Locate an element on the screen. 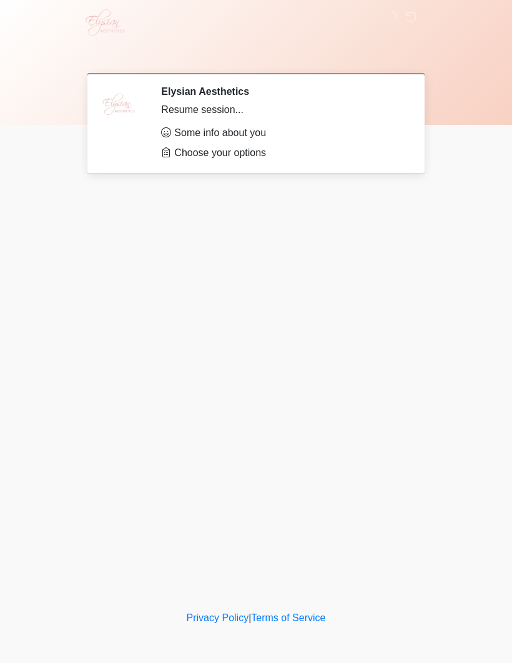 This screenshot has width=512, height=663. a: Privacy Policy is located at coordinates (218, 617).